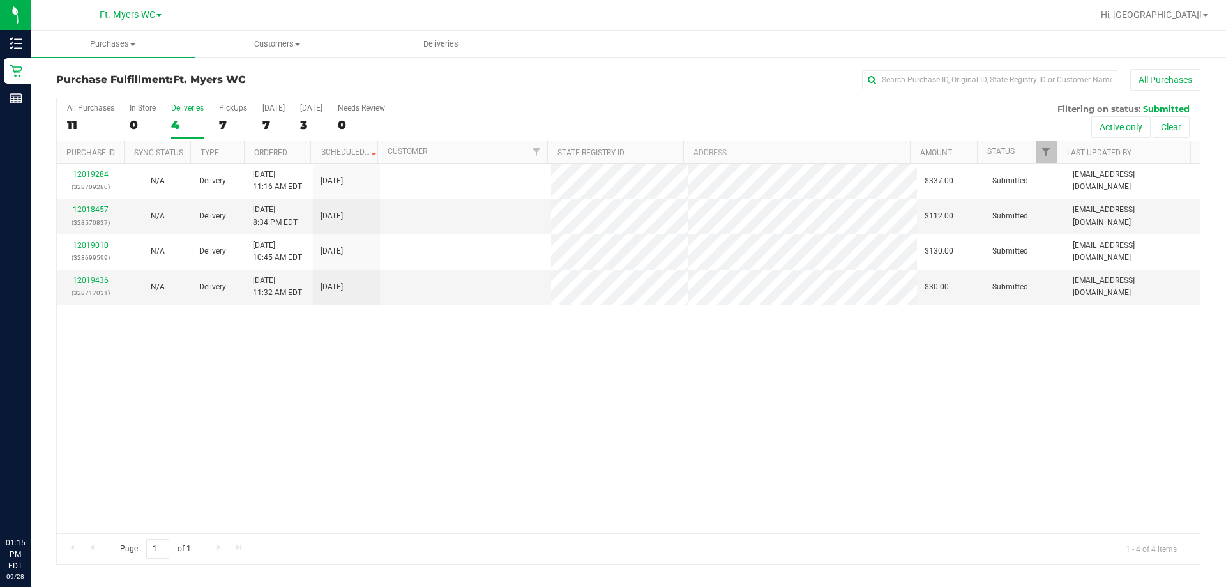 The width and height of the screenshot is (1226, 587). What do you see at coordinates (1171, 127) in the screenshot?
I see `button: Clear` at bounding box center [1171, 127].